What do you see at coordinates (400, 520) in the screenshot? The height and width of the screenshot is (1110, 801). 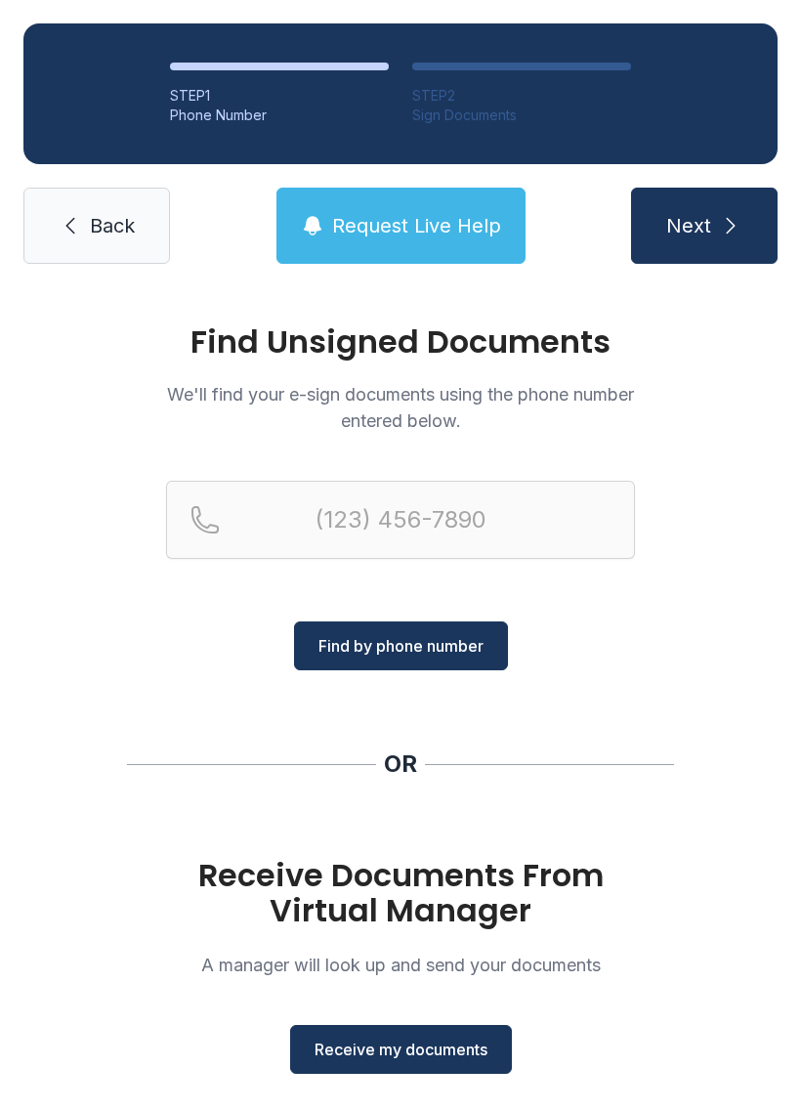 I see `input: Reservation phone number` at bounding box center [400, 520].